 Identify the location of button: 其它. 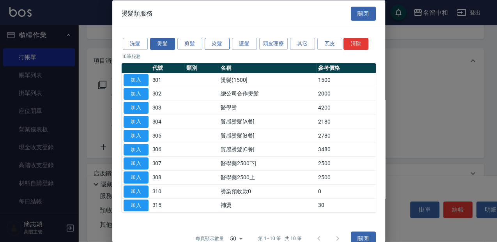
(302, 44).